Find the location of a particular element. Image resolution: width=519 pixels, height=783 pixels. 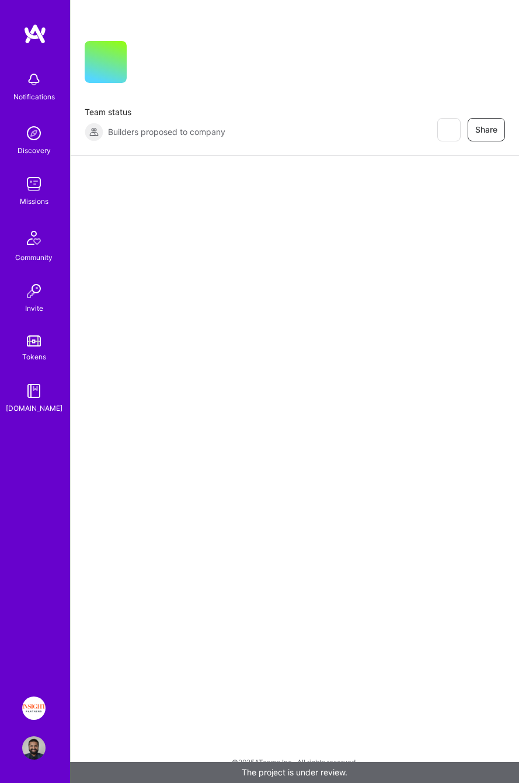

span: Team status is located at coordinates (155, 112).